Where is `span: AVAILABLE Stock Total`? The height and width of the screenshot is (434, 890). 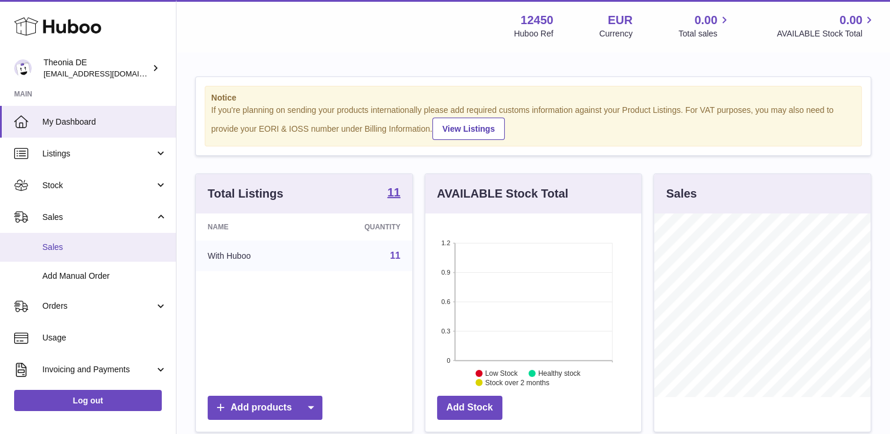 span: AVAILABLE Stock Total is located at coordinates (826, 34).